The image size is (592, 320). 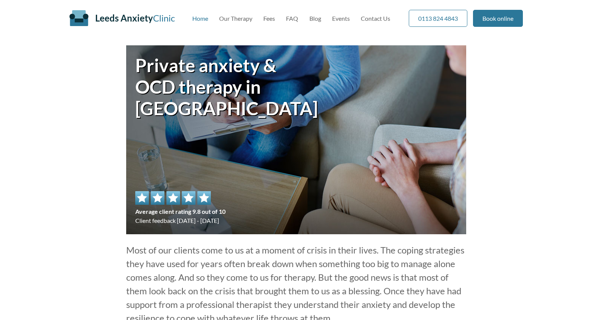 What do you see at coordinates (438, 18) in the screenshot?
I see `a: 0113 824 4843` at bounding box center [438, 18].